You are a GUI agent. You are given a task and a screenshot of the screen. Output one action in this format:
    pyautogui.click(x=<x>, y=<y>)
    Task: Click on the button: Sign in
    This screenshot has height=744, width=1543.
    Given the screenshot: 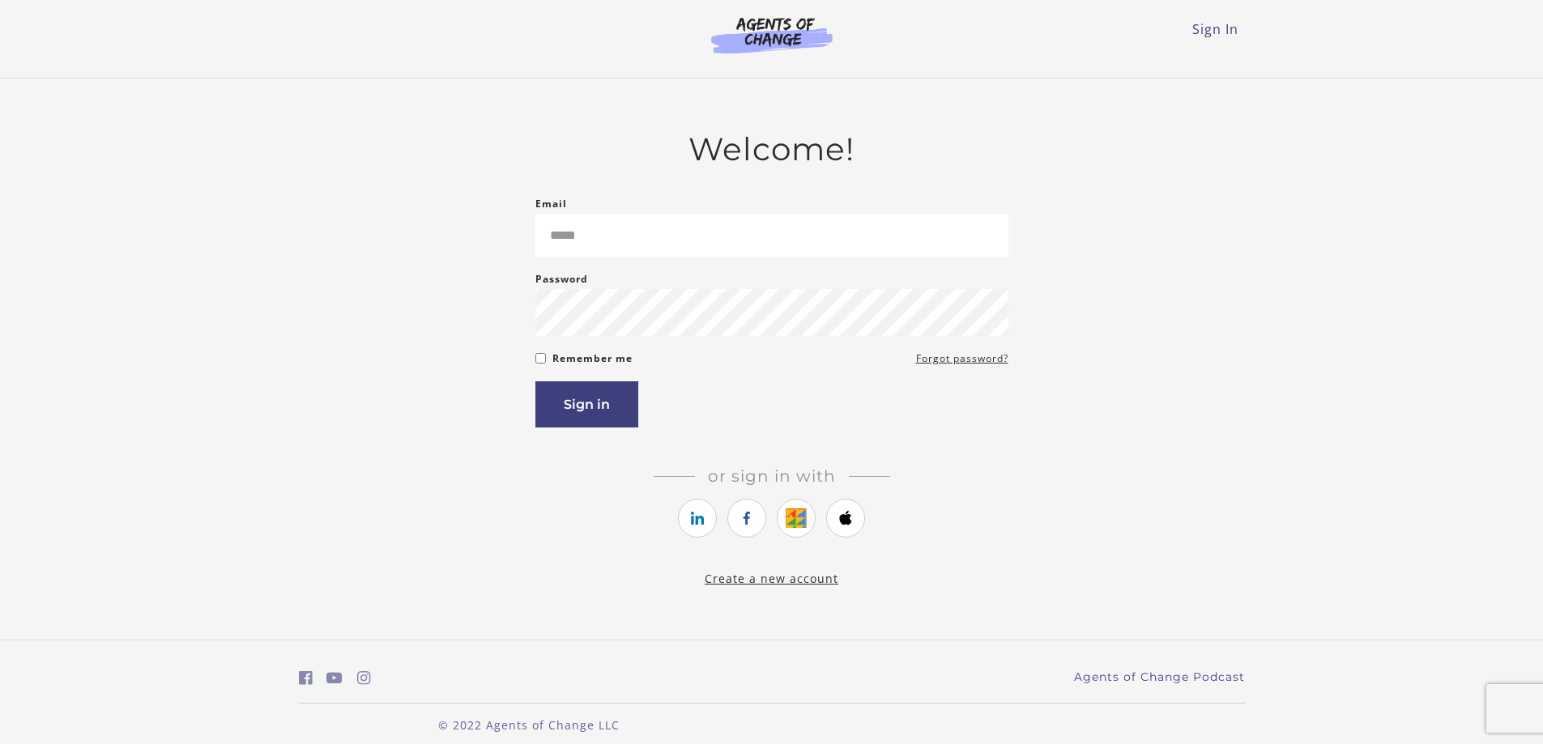 What is the action you would take?
    pyautogui.click(x=586, y=404)
    